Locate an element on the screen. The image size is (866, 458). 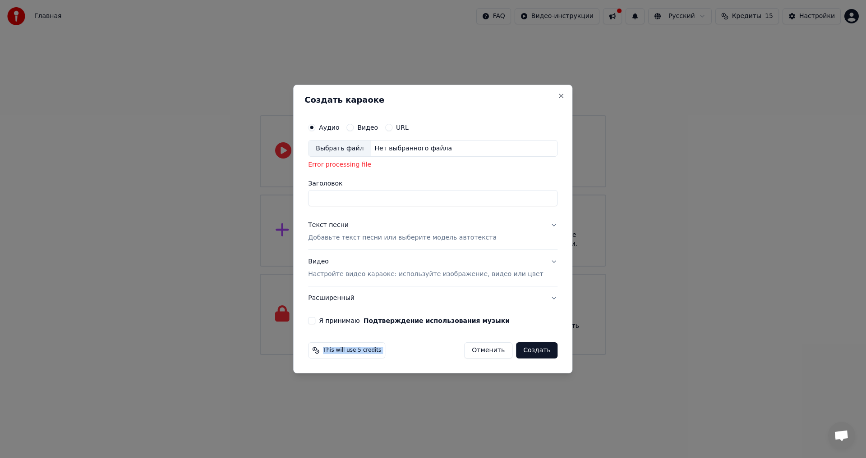
label: Аудио is located at coordinates (329, 128).